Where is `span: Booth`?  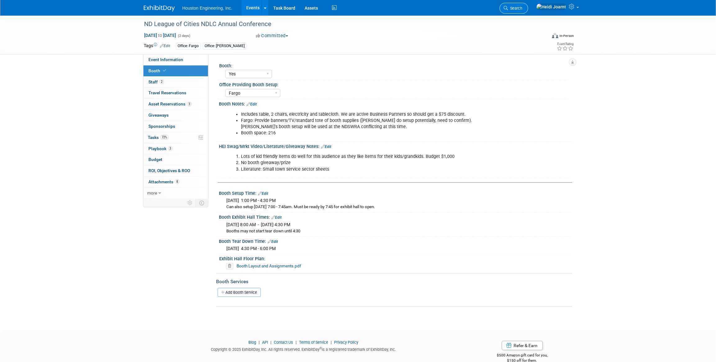 span: Booth is located at coordinates (158, 71).